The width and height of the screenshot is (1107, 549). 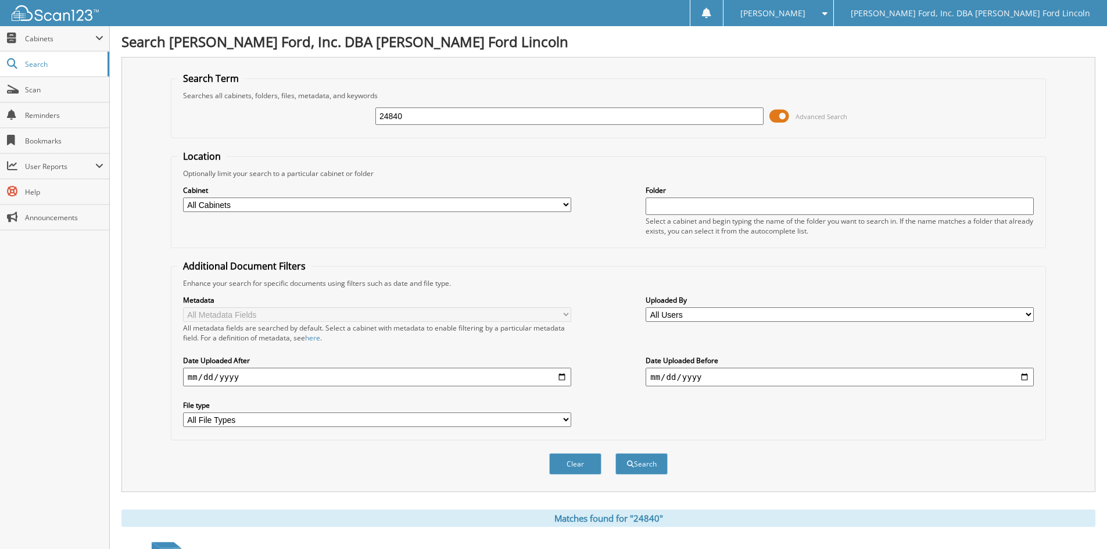 I want to click on span: Advanced Search, so click(x=821, y=116).